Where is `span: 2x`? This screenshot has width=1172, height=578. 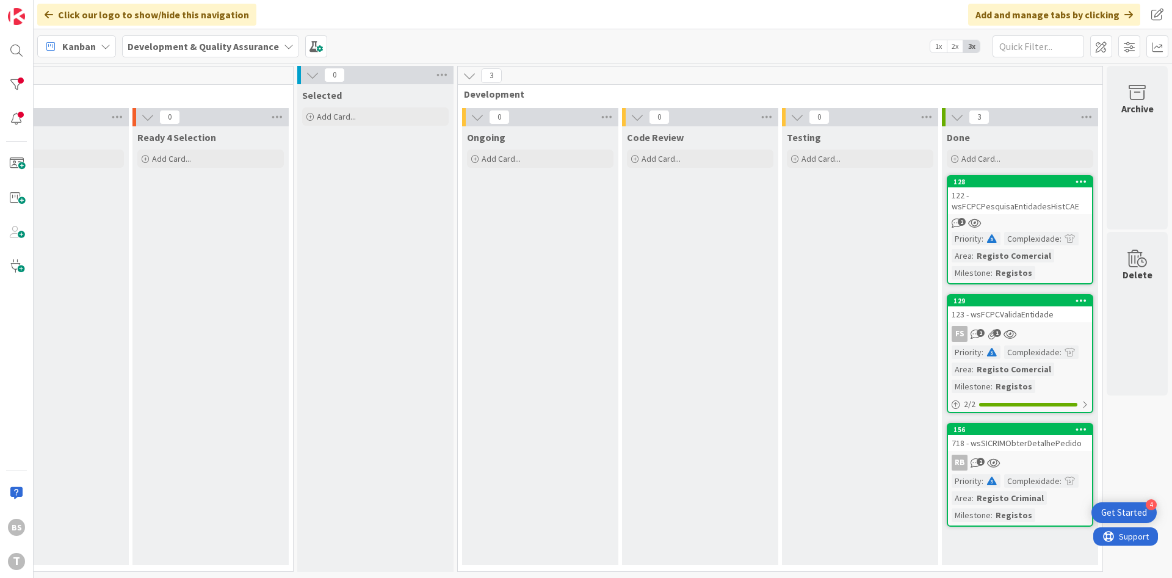 span: 2x is located at coordinates (955, 46).